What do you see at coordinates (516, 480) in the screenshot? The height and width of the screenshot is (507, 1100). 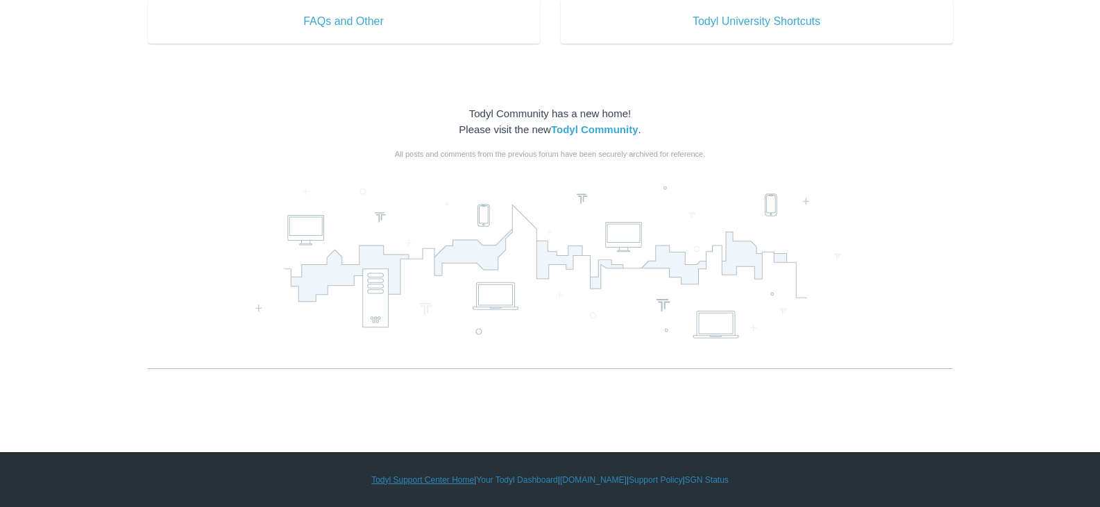 I see `a: Your Todyl Dashboard` at bounding box center [516, 480].